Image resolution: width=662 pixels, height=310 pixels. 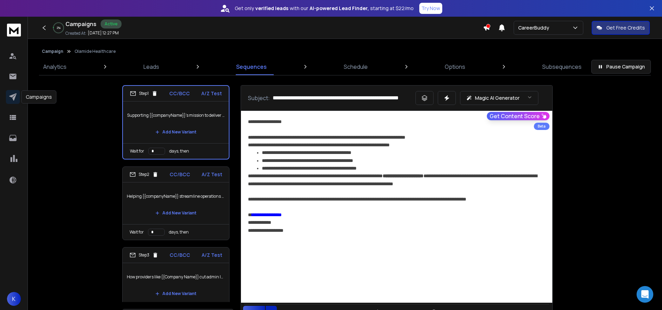 I want to click on p: Schedule, so click(x=355, y=67).